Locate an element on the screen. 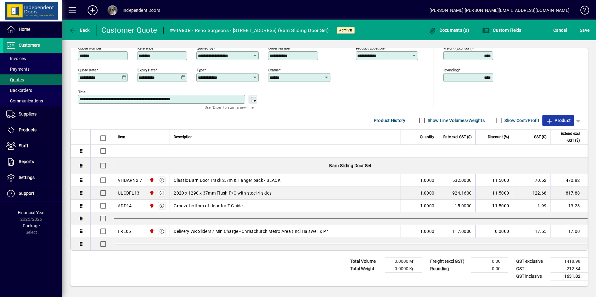 This screenshot has width=596, height=297. button: Profile is located at coordinates (113, 10).